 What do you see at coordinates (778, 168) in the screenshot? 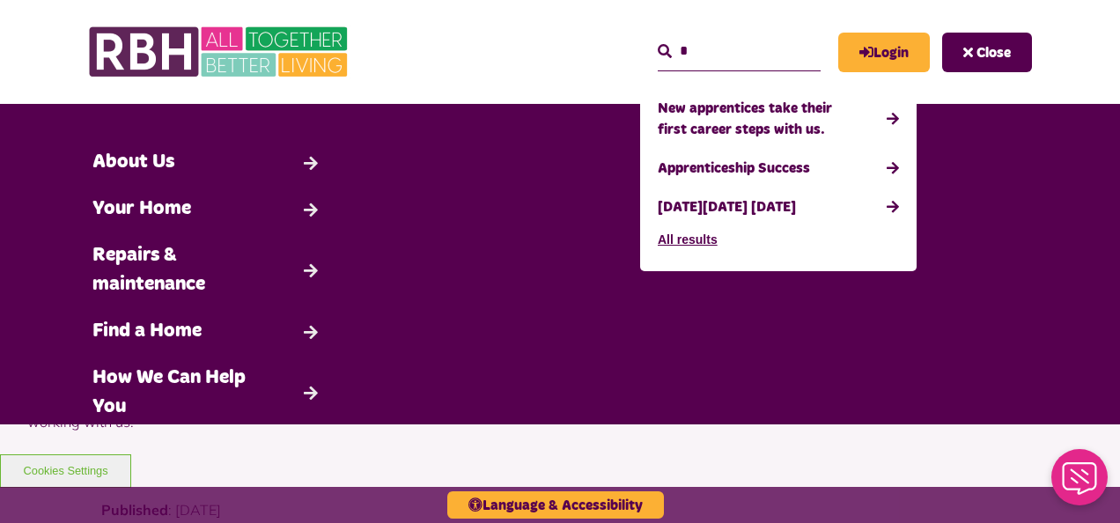
I see `a: Apprenticeship Success` at bounding box center [778, 168].